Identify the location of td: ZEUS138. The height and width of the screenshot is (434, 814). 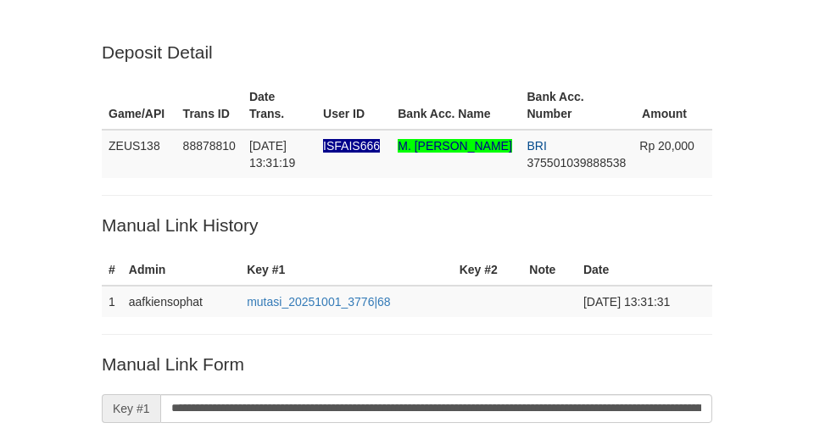
(139, 153).